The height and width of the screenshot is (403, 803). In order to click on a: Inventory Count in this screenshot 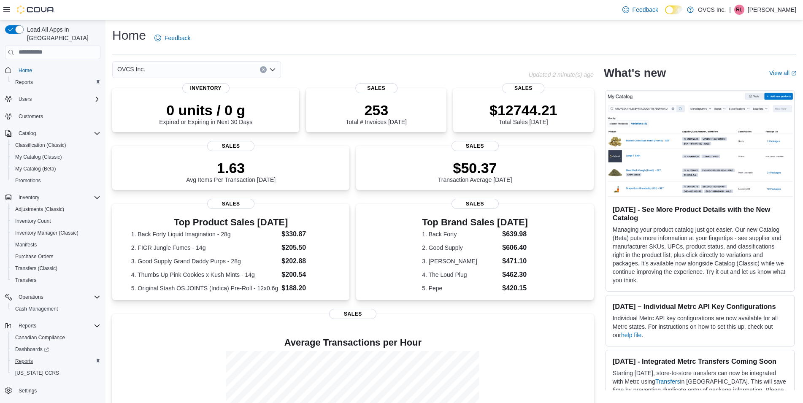, I will do `click(33, 221)`.